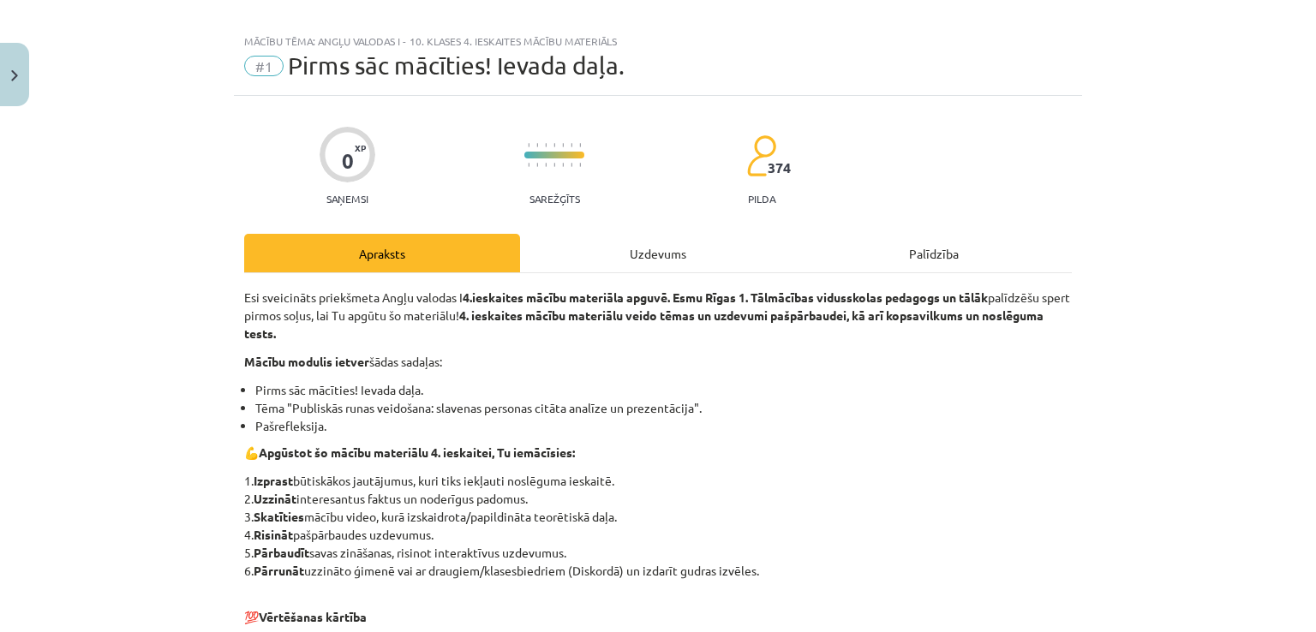 The height and width of the screenshot is (632, 1316). What do you see at coordinates (273, 481) in the screenshot?
I see `b: Izprast` at bounding box center [273, 481].